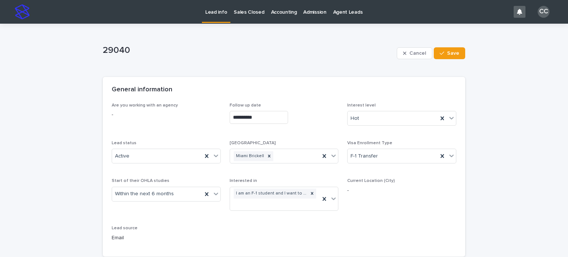 This screenshot has height=257, width=568. What do you see at coordinates (364, 156) in the screenshot?
I see `span: F-1 Transfer` at bounding box center [364, 156].